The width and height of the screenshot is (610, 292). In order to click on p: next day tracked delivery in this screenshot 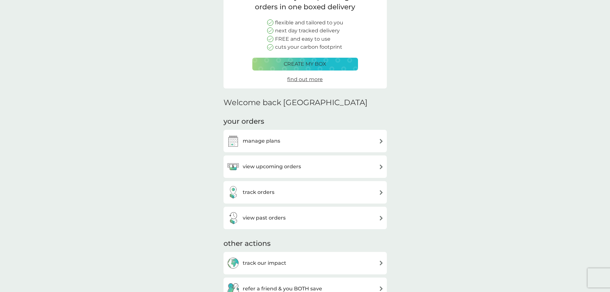, I will do `click(307, 31)`.